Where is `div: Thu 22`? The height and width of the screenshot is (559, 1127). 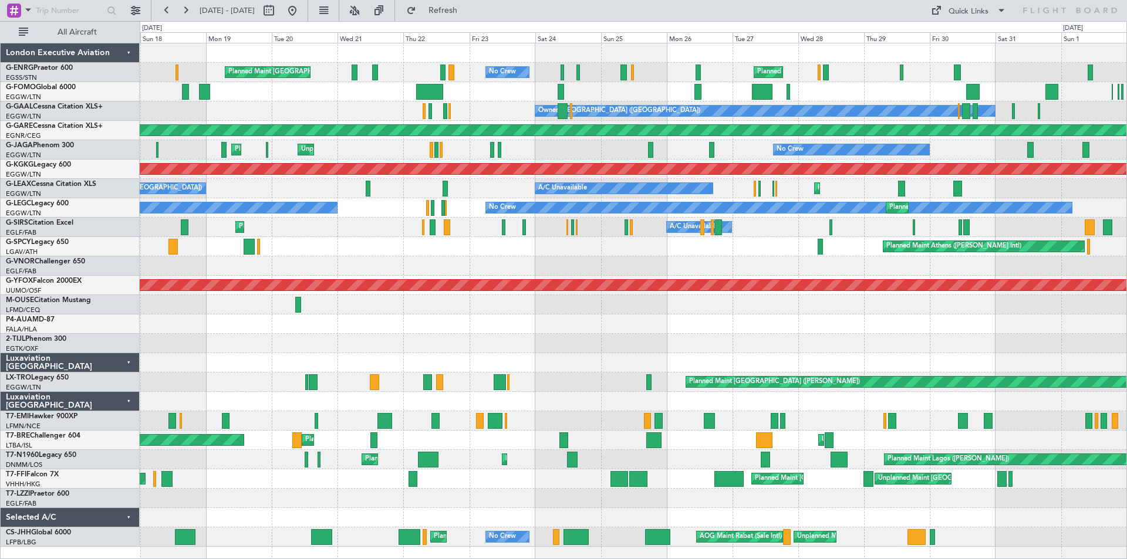
div: Thu 22 is located at coordinates (436, 38).